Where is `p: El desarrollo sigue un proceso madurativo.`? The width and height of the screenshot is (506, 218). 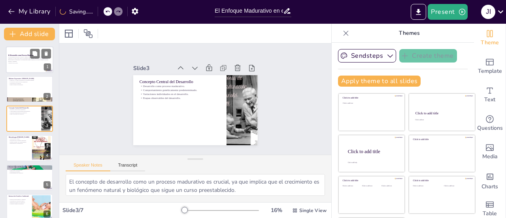 p: El desarrollo sigue un proceso madurativo. is located at coordinates (30, 82).